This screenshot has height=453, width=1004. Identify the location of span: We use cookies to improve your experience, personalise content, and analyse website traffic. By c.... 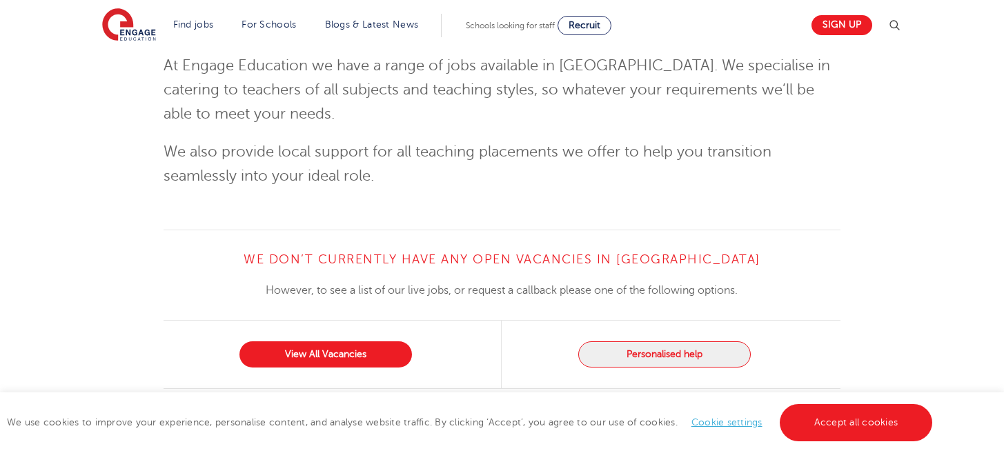
(471, 422).